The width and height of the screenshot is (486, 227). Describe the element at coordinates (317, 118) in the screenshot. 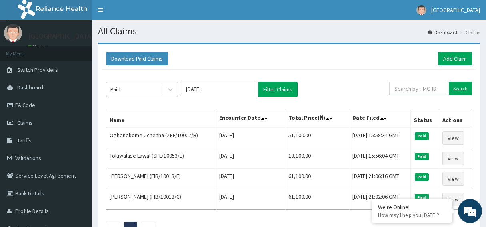

I see `th: Total Price(₦)` at that location.